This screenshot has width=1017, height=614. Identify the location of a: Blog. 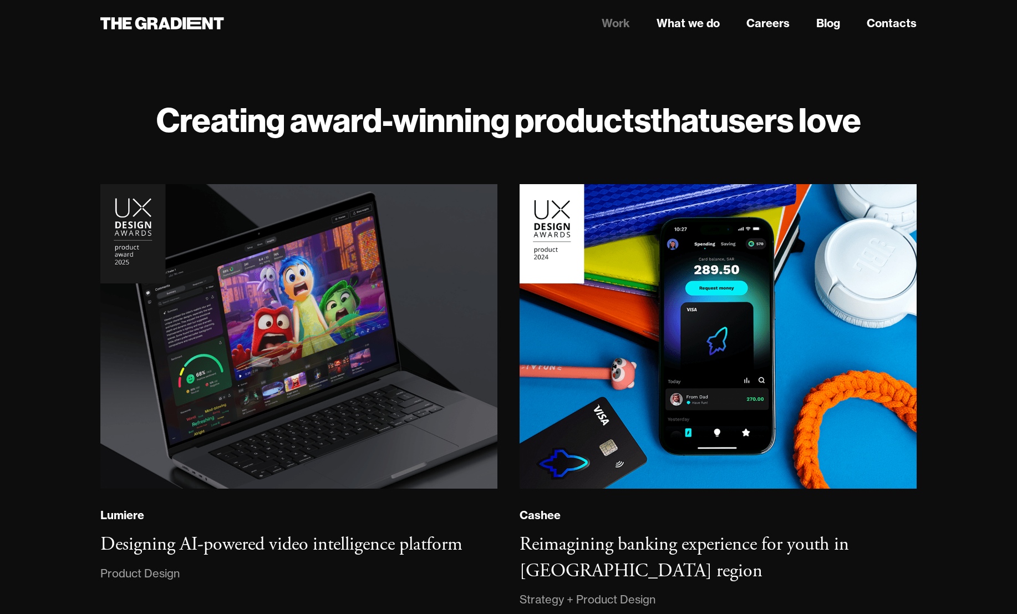
(828, 23).